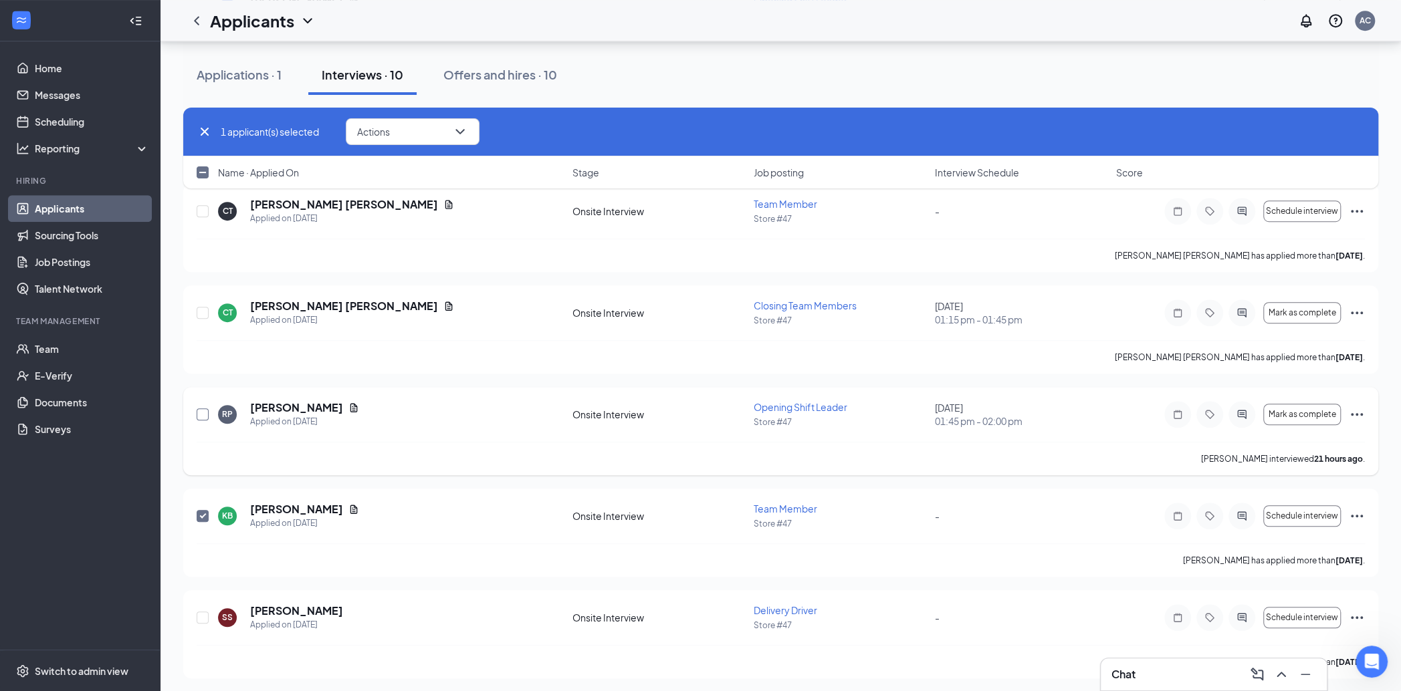 Image resolution: width=1401 pixels, height=691 pixels. I want to click on button: ChevronUp, so click(1281, 675).